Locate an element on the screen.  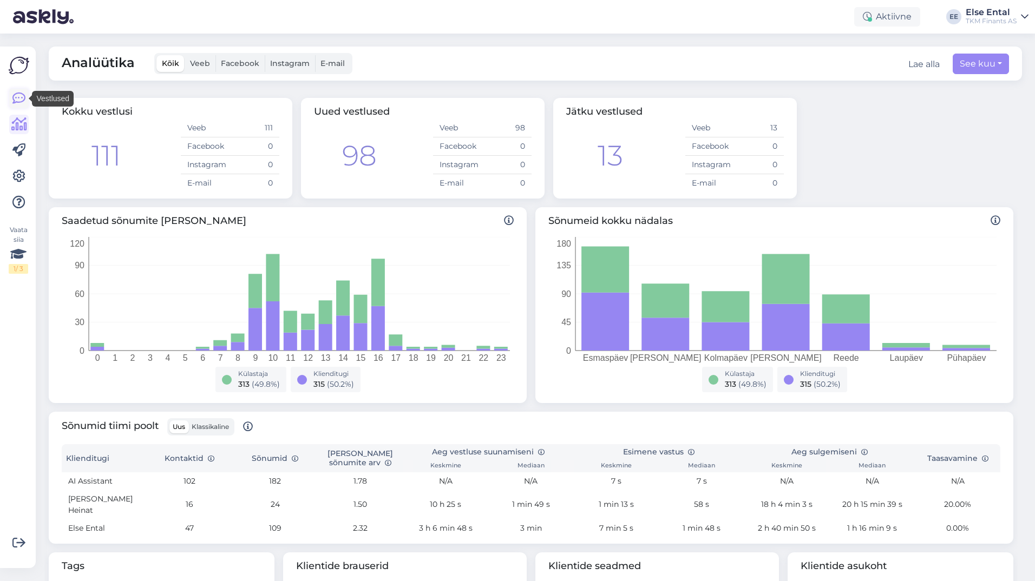
td: 10 h 25 s is located at coordinates (446, 505).